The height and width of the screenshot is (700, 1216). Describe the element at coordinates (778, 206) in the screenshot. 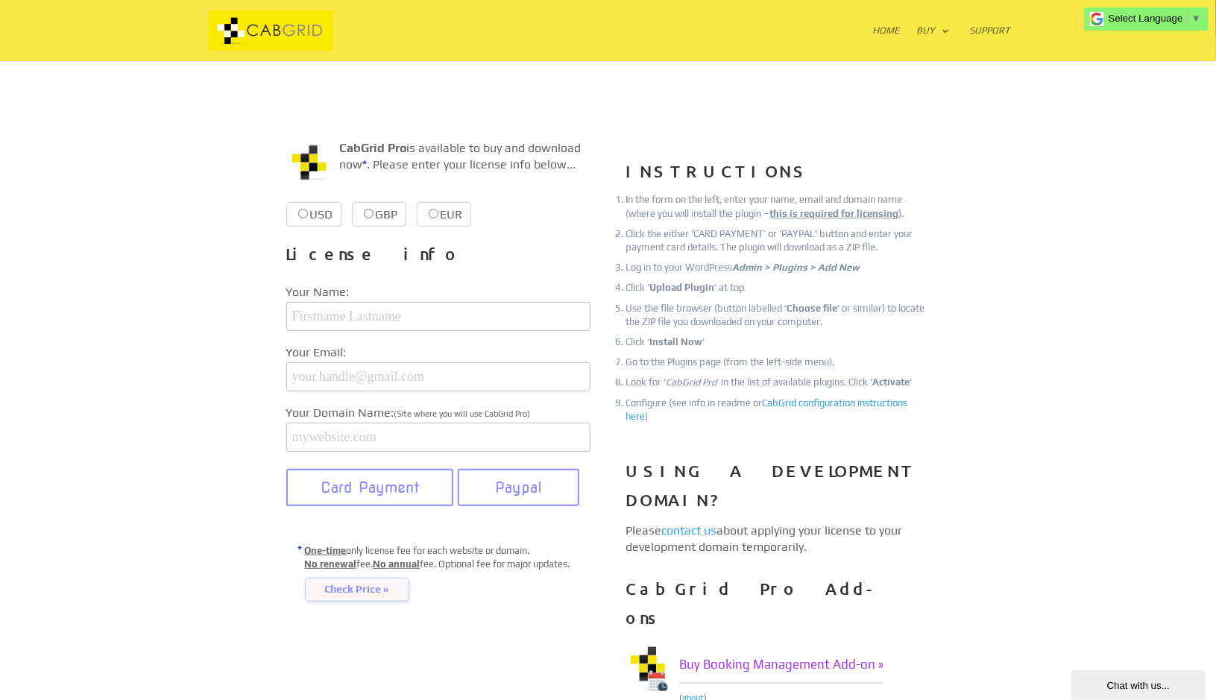

I see `li: In the form on the left, enter your name, email and domain name (where you will install the plugi...` at that location.